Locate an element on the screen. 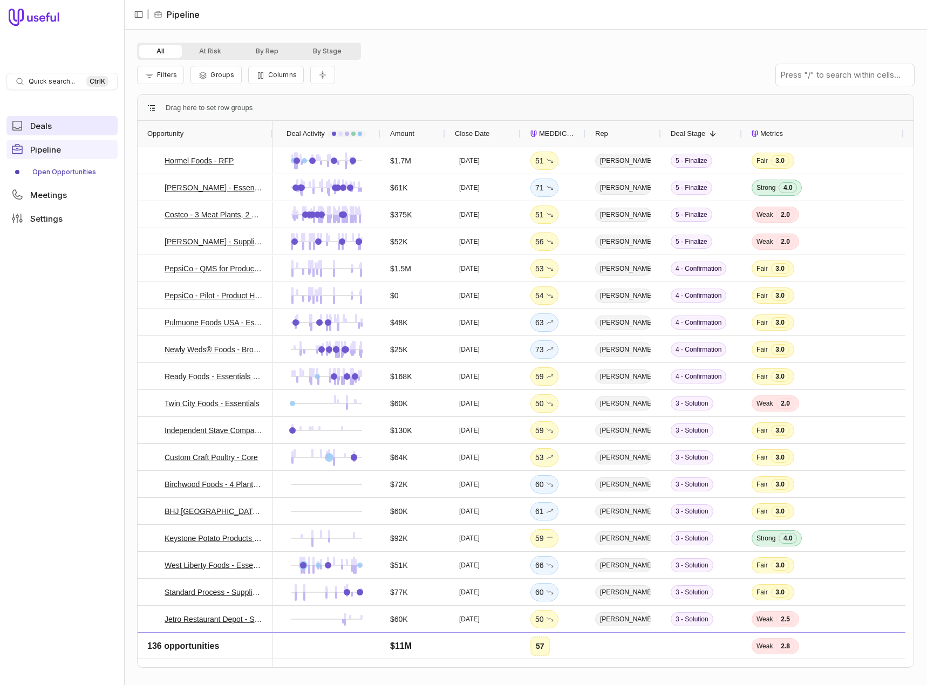  button: By Stage is located at coordinates (327, 51).